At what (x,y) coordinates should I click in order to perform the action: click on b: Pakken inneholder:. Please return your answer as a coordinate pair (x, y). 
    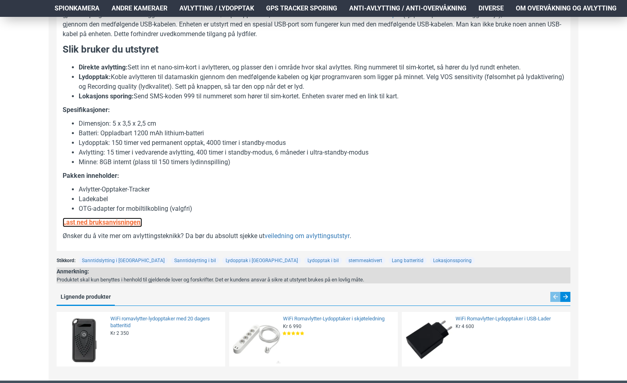
    Looking at the image, I should click on (91, 175).